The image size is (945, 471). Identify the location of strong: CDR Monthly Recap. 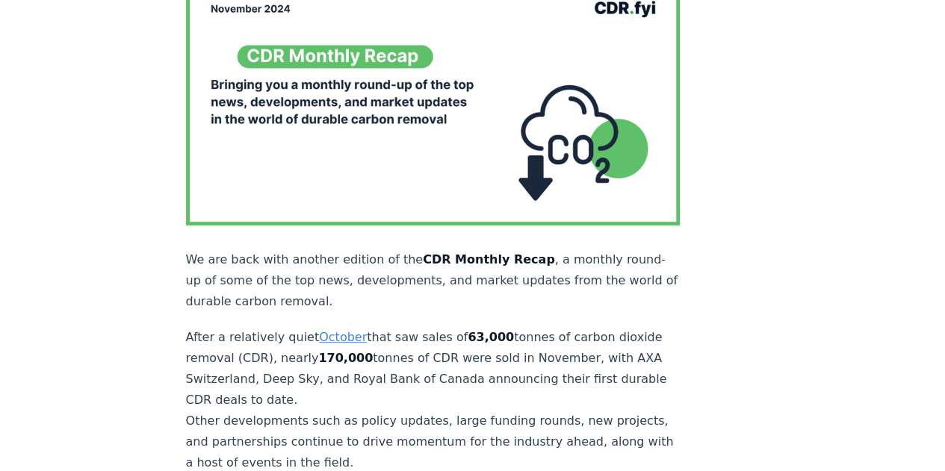
(489, 259).